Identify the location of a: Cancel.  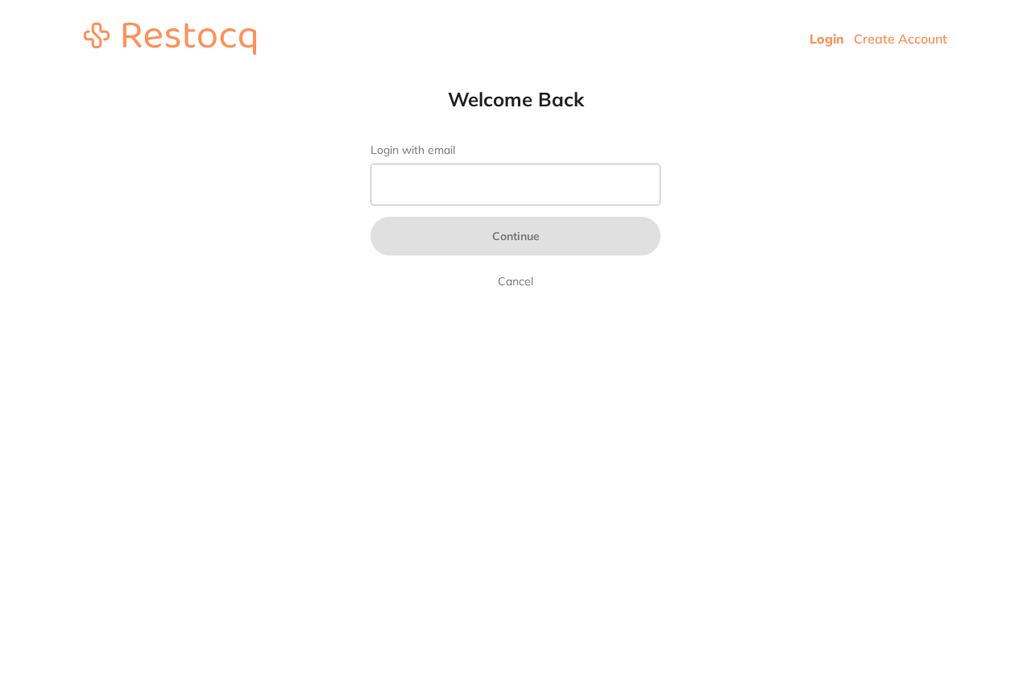
(515, 281).